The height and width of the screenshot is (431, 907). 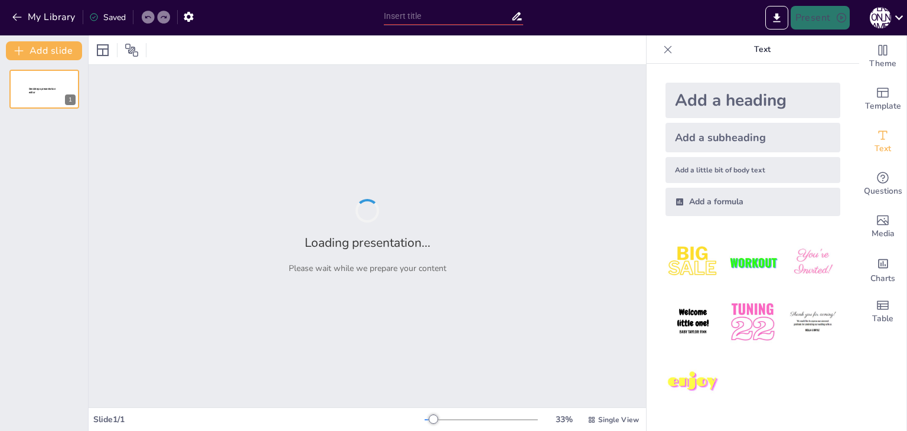 I want to click on span: Text, so click(x=883, y=149).